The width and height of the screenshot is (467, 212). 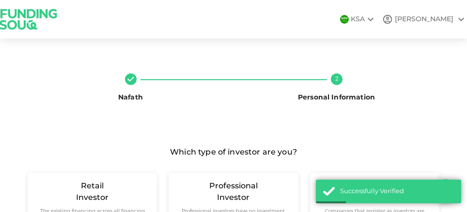 What do you see at coordinates (130, 98) in the screenshot?
I see `span: Nafath` at bounding box center [130, 98].